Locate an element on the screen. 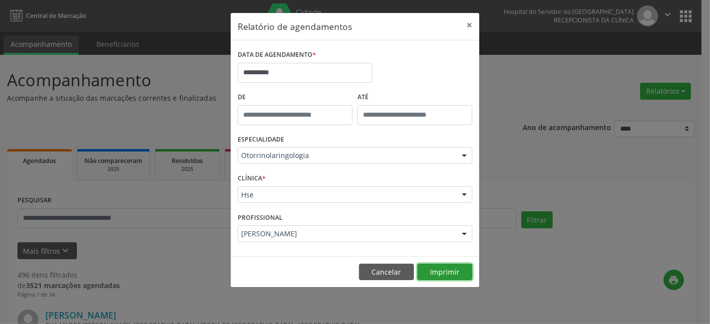 The image size is (710, 324). button: Cancelar is located at coordinates (386, 273).